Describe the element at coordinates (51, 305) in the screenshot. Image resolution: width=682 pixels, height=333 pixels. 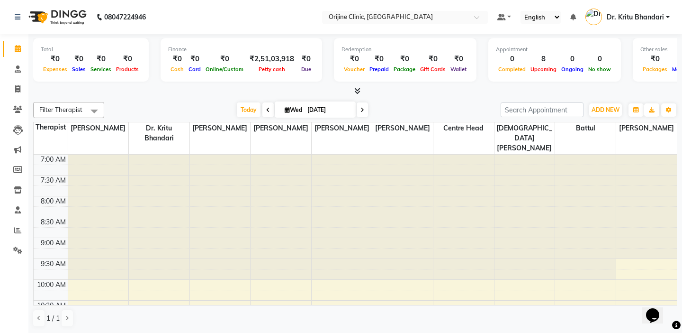
I see `div: 10:30 AM` at that location.